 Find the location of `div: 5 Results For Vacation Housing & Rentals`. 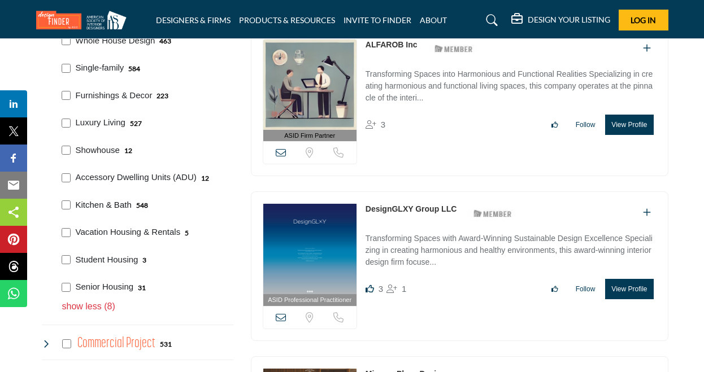

div: 5 Results For Vacation Housing & Rentals is located at coordinates (186, 233).